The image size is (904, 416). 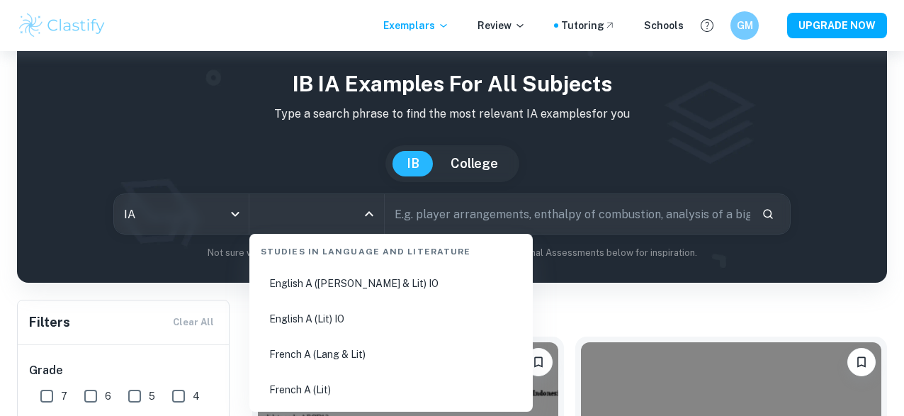 I want to click on button: UPGRADE NOW, so click(x=837, y=26).